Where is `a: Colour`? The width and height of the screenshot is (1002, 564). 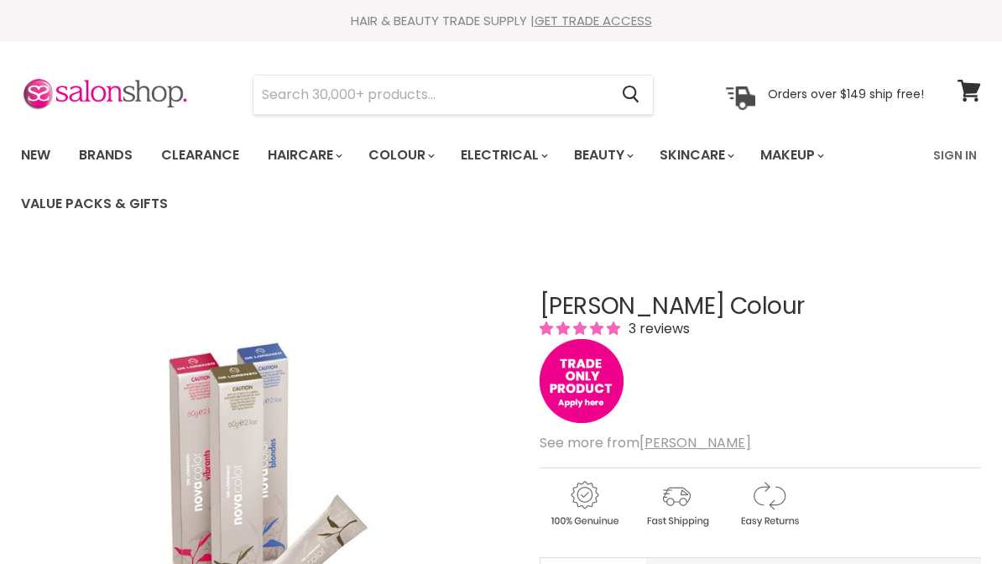 a: Colour is located at coordinates (400, 155).